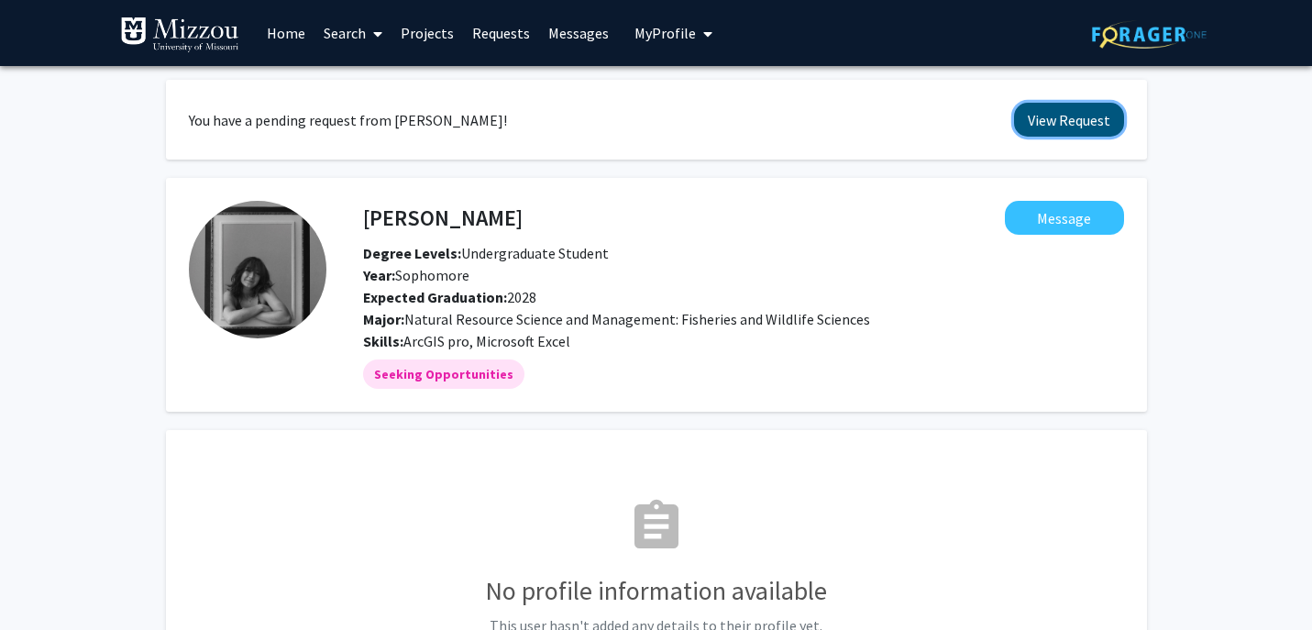 The image size is (1312, 630). What do you see at coordinates (486, 253) in the screenshot?
I see `span: Undergraduate Student` at bounding box center [486, 253].